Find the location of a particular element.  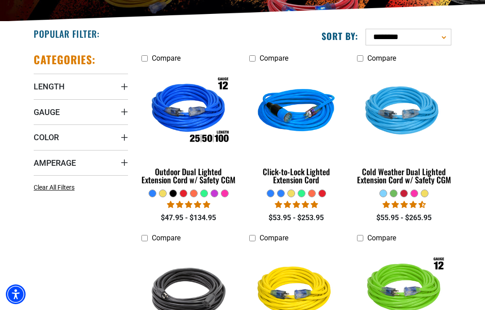

div: Accessibility Menu is located at coordinates (16, 294).